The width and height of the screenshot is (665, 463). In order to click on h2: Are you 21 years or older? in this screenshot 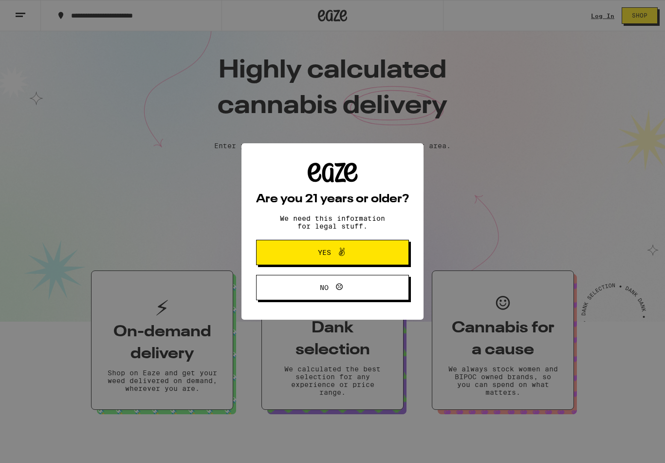, I will do `click(333, 199)`.